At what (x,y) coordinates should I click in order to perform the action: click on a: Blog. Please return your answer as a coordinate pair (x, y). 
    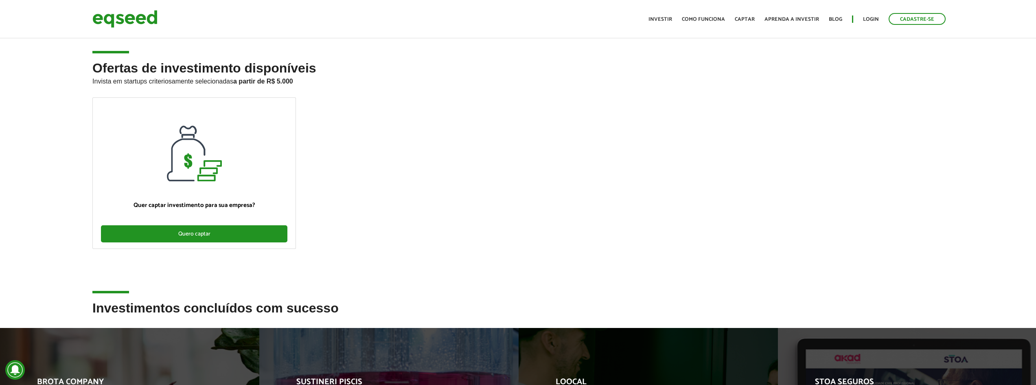
    Looking at the image, I should click on (835, 19).